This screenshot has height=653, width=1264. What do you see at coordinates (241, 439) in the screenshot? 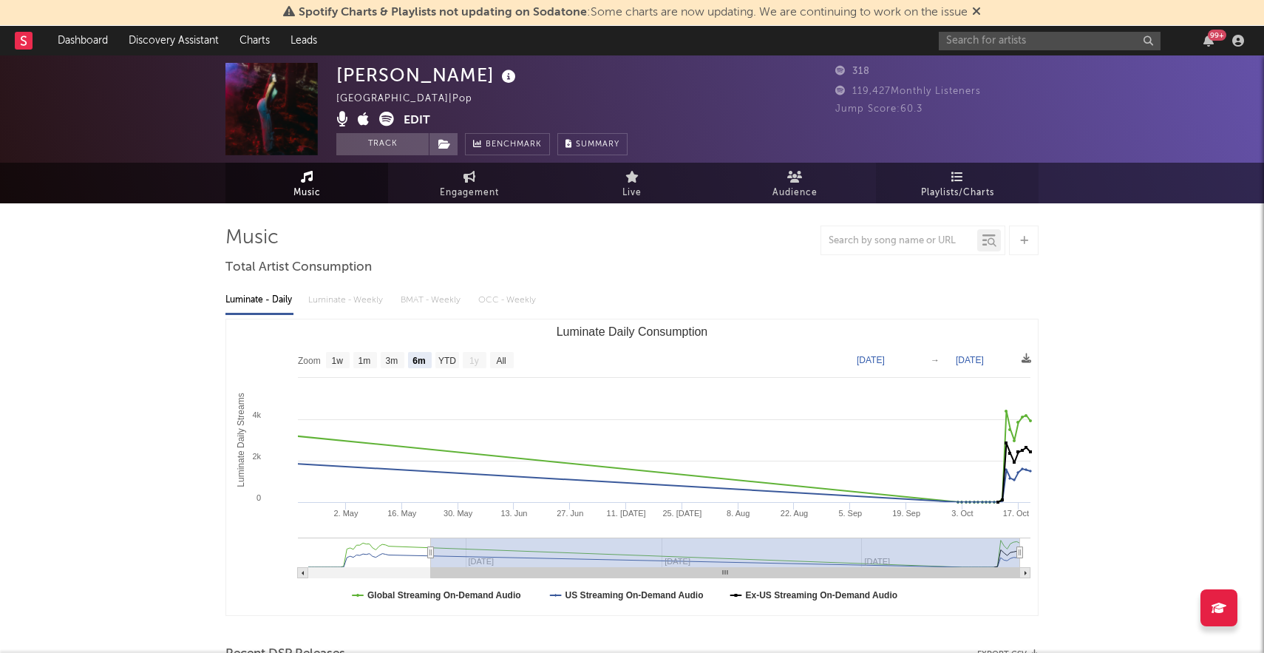
I see `text: Luminate Daily Streams` at bounding box center [241, 439].